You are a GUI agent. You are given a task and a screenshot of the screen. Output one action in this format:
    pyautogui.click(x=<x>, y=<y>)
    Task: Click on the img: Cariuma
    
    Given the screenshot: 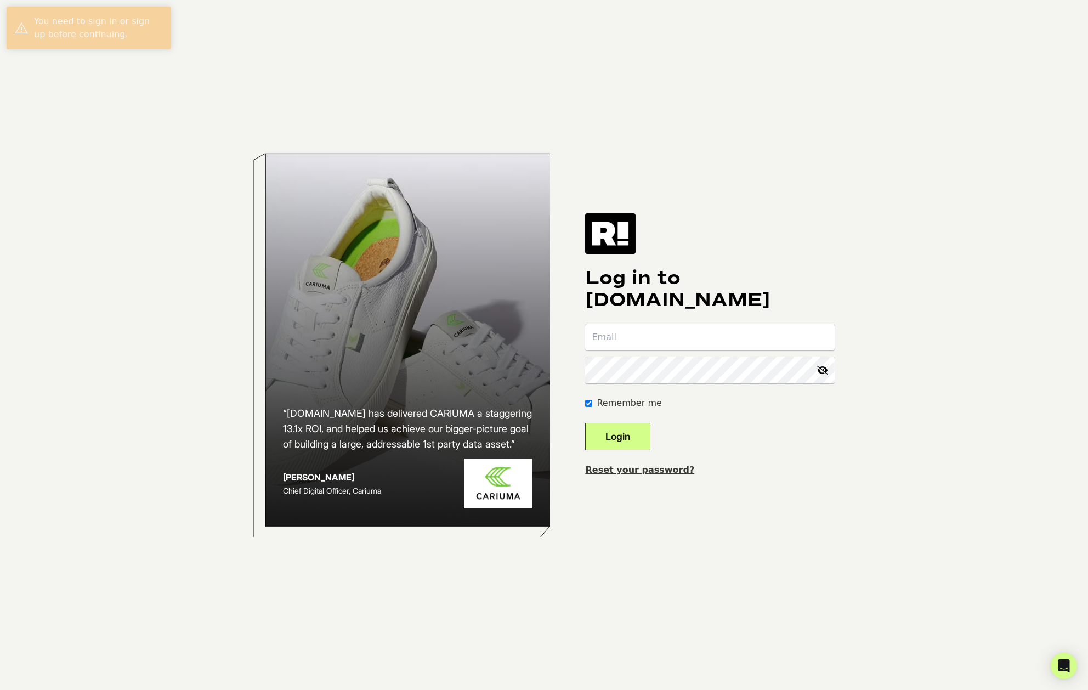 What is the action you would take?
    pyautogui.click(x=498, y=483)
    